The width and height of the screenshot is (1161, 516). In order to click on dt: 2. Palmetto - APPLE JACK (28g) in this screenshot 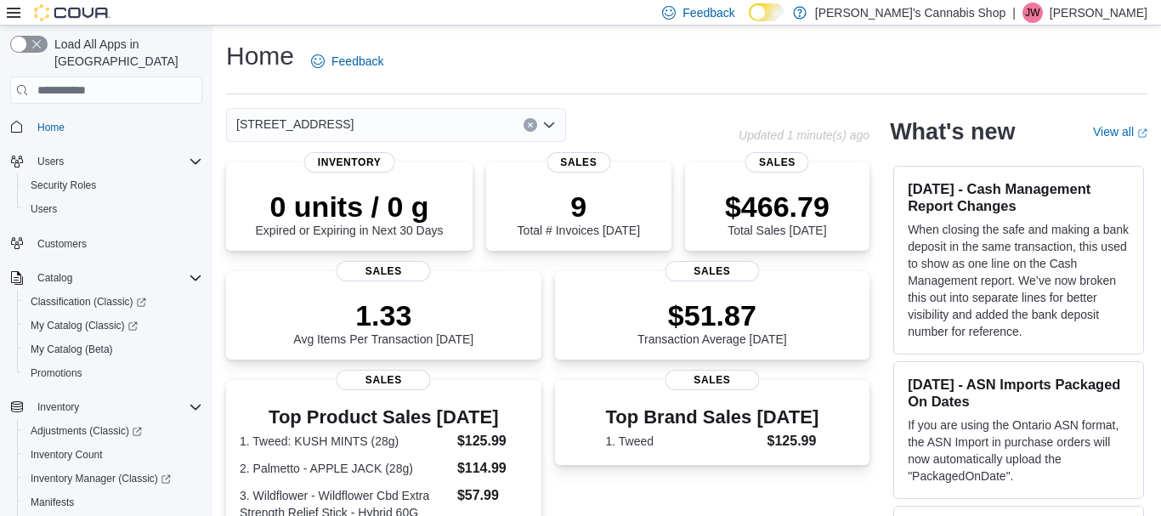, I will do `click(345, 468)`.